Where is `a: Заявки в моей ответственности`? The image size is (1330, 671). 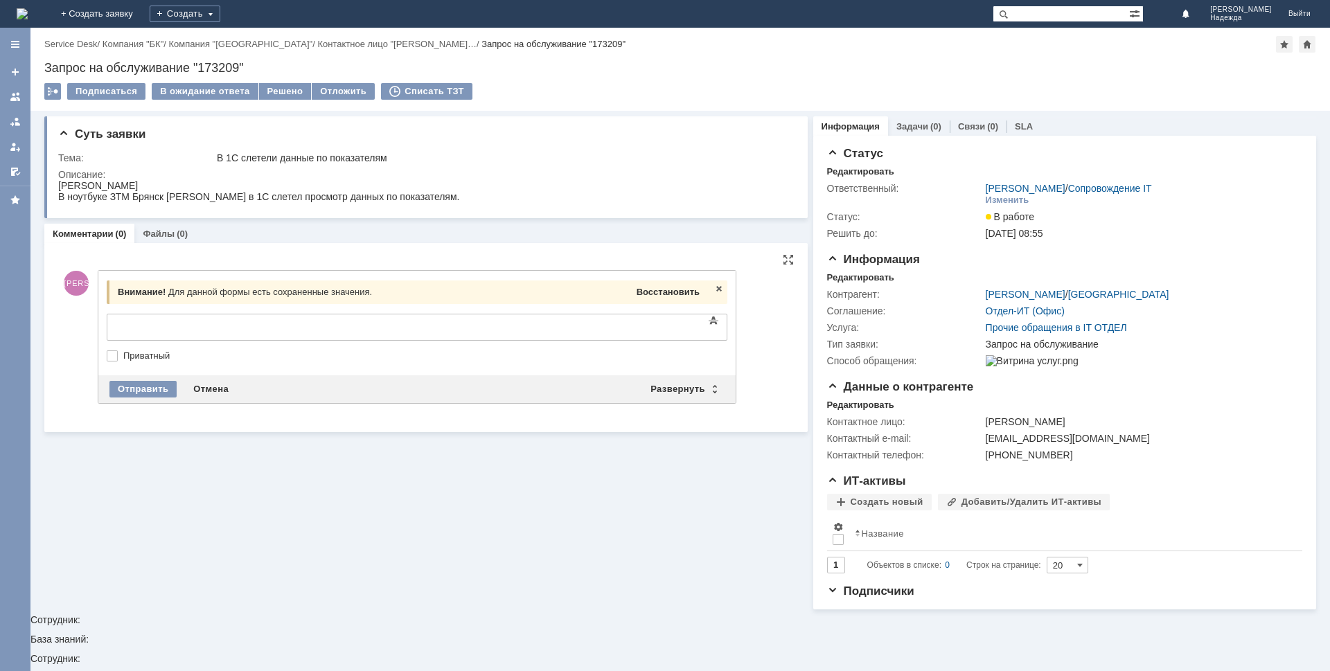 a: Заявки в моей ответственности is located at coordinates (15, 122).